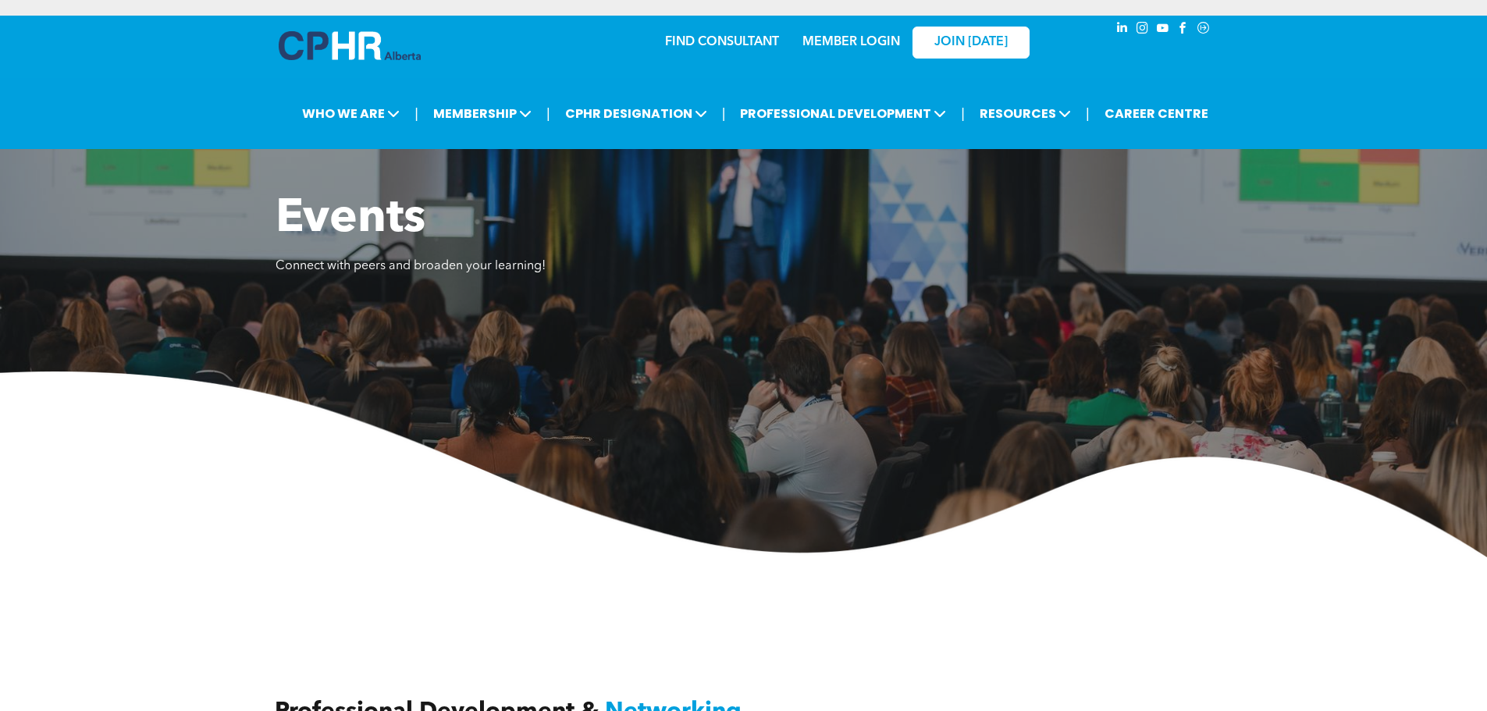  Describe the element at coordinates (1163, 30) in the screenshot. I see `a: youtube` at that location.